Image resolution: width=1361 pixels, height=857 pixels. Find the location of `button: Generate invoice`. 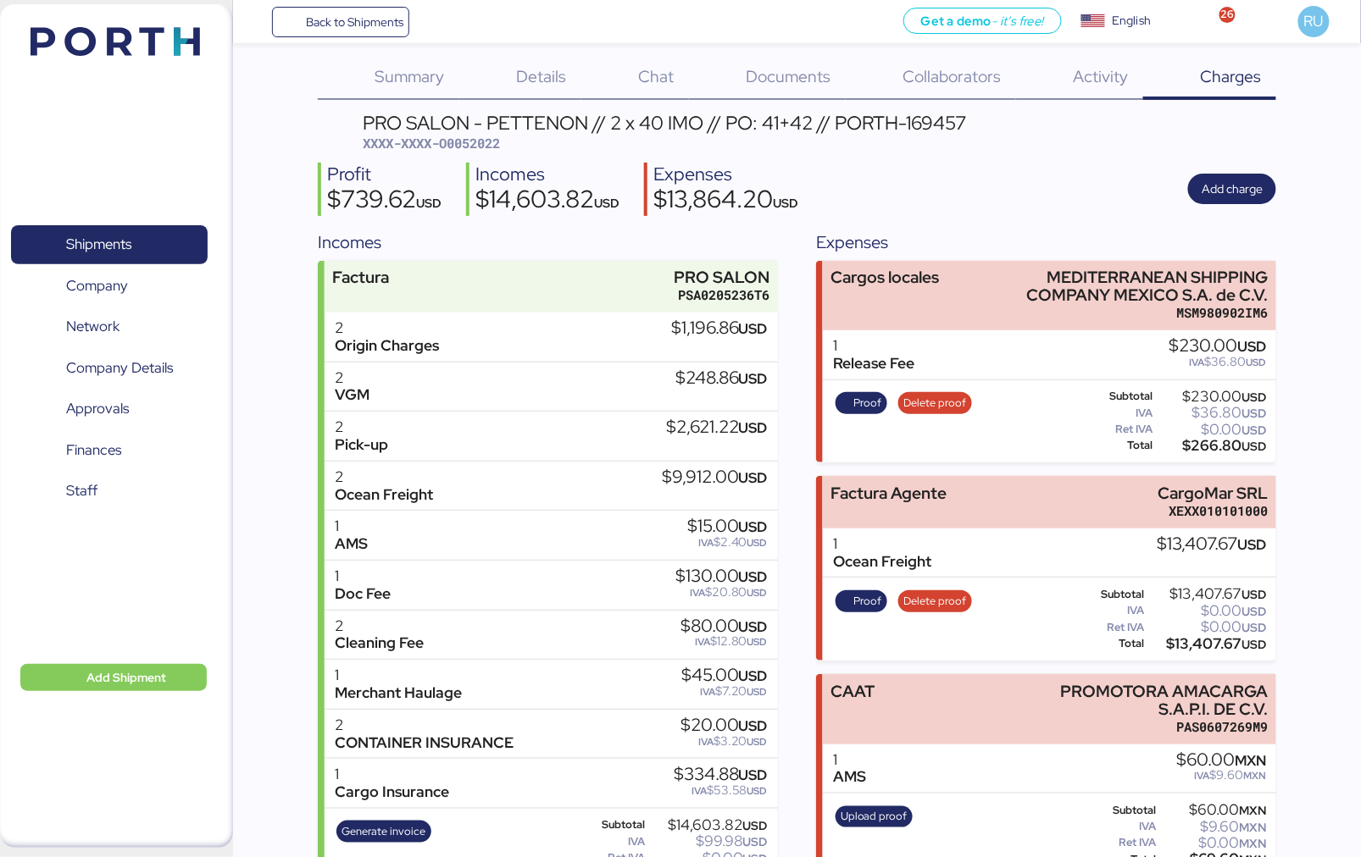

button: Generate invoice is located at coordinates (384, 832).